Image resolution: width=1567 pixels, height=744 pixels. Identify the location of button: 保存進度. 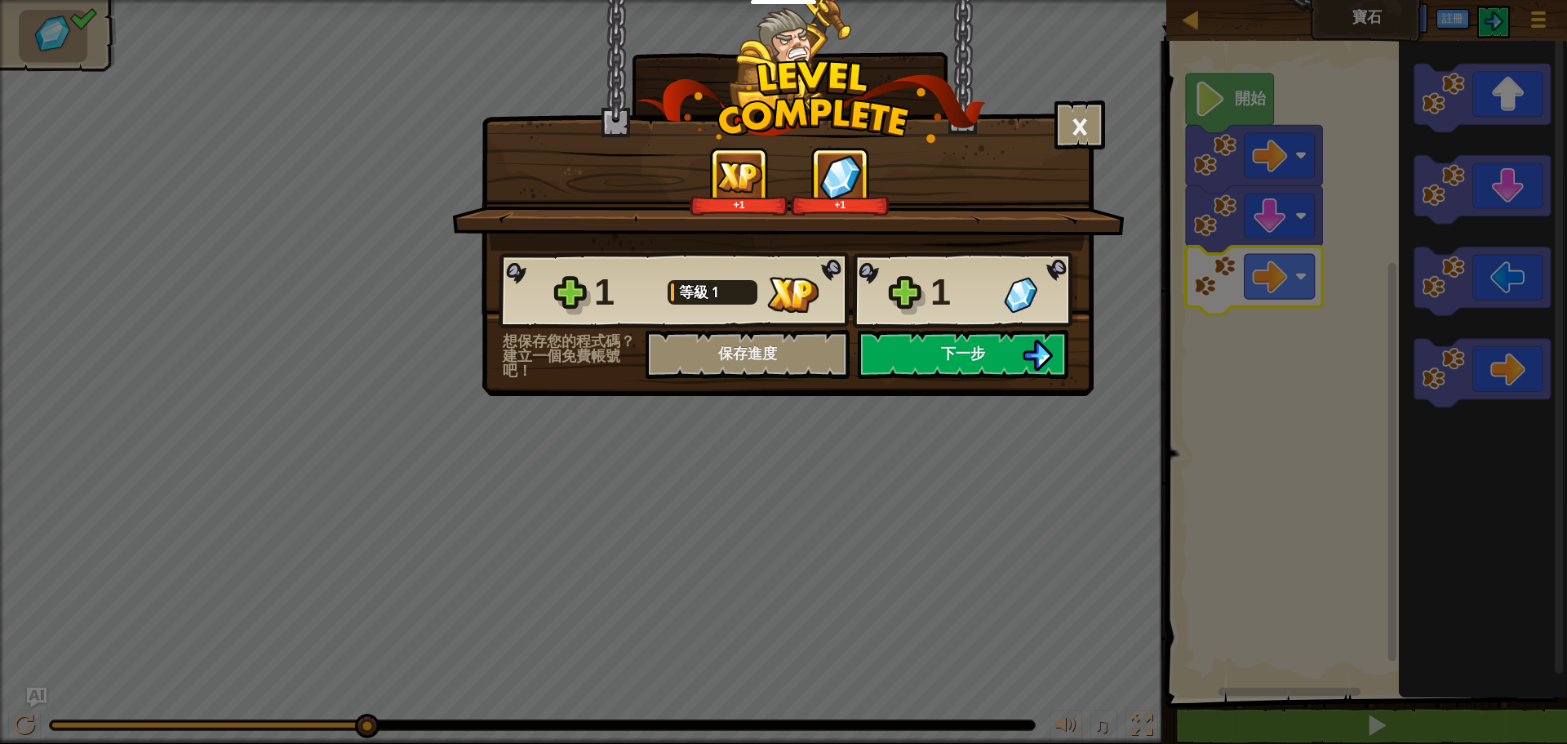
(748, 354).